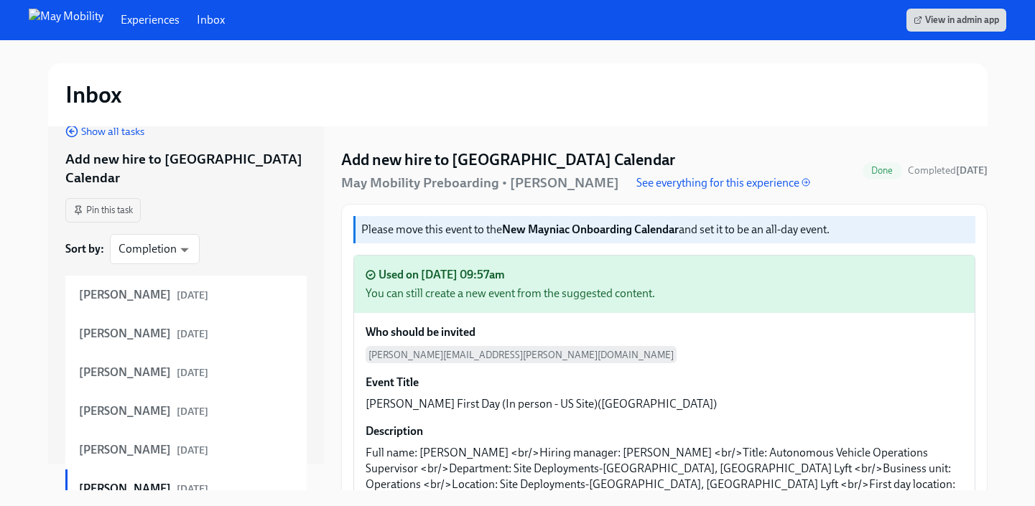 Image resolution: width=1035 pixels, height=506 pixels. Describe the element at coordinates (392, 383) in the screenshot. I see `h6: Event Title` at that location.